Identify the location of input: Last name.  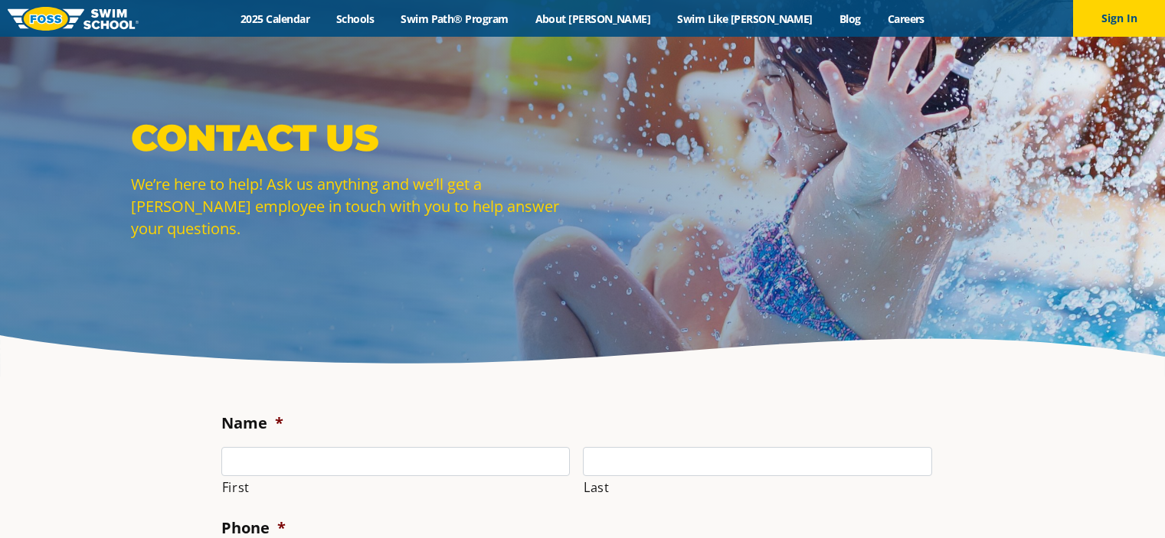
(757, 462).